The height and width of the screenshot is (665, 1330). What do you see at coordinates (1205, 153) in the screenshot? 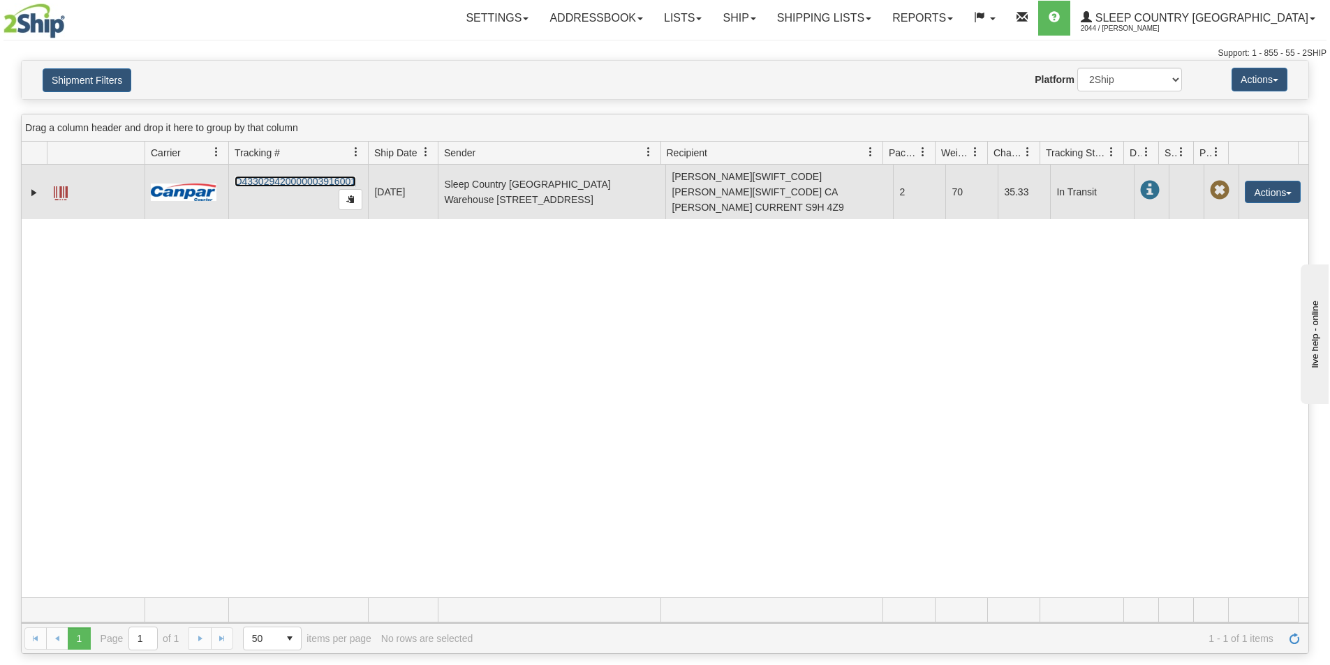
I see `span: Pickup Status` at bounding box center [1205, 153].